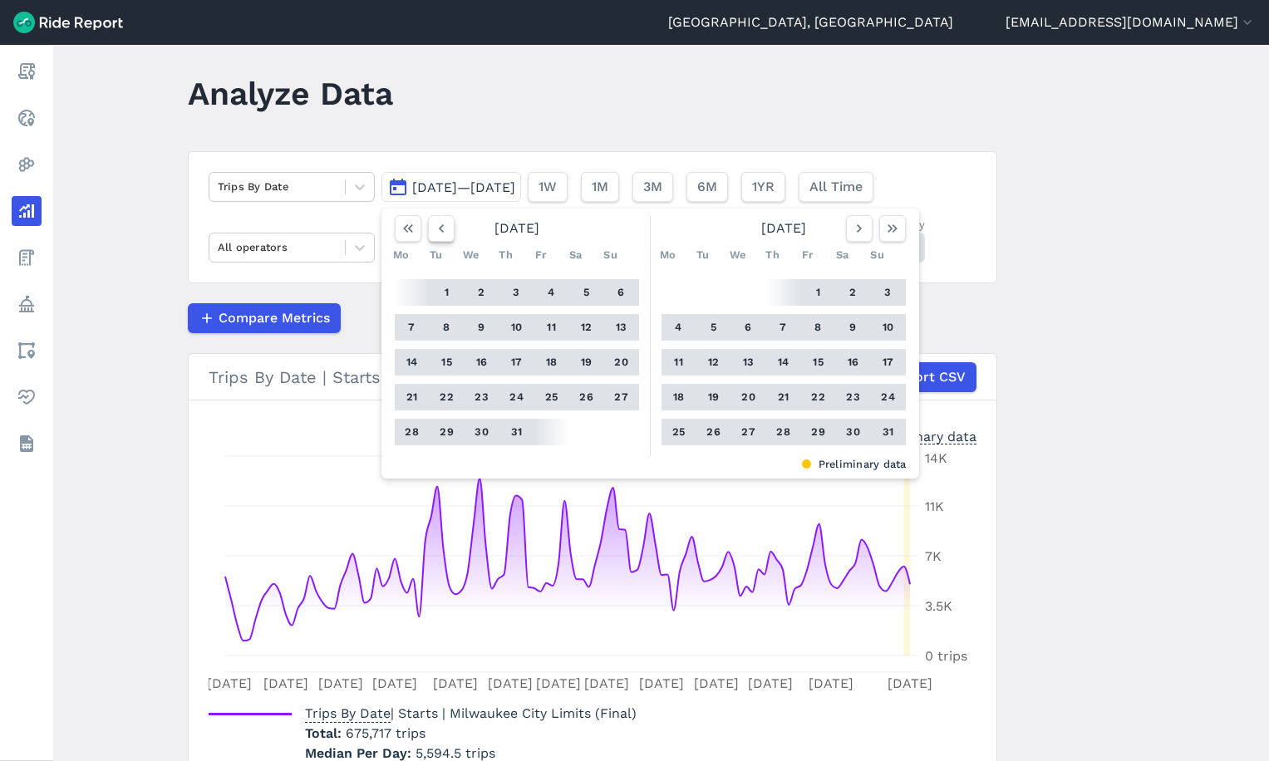 Image resolution: width=1269 pixels, height=761 pixels. Describe the element at coordinates (274, 318) in the screenshot. I see `span: Compare Metrics` at that location.